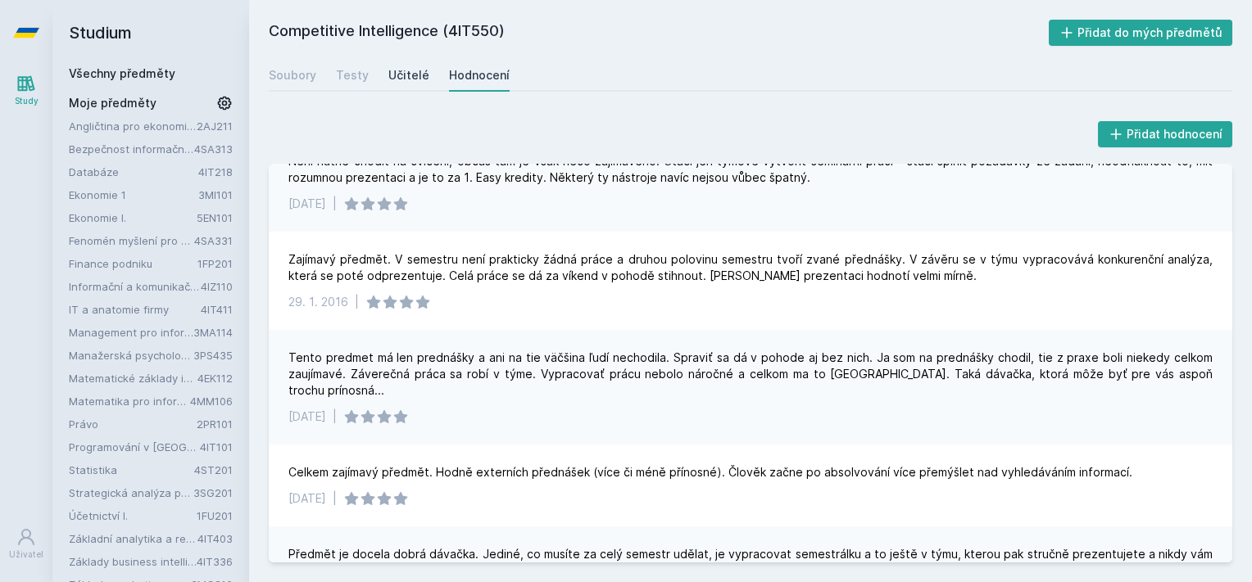 The image size is (1252, 582). I want to click on a: 5EN101, so click(215, 218).